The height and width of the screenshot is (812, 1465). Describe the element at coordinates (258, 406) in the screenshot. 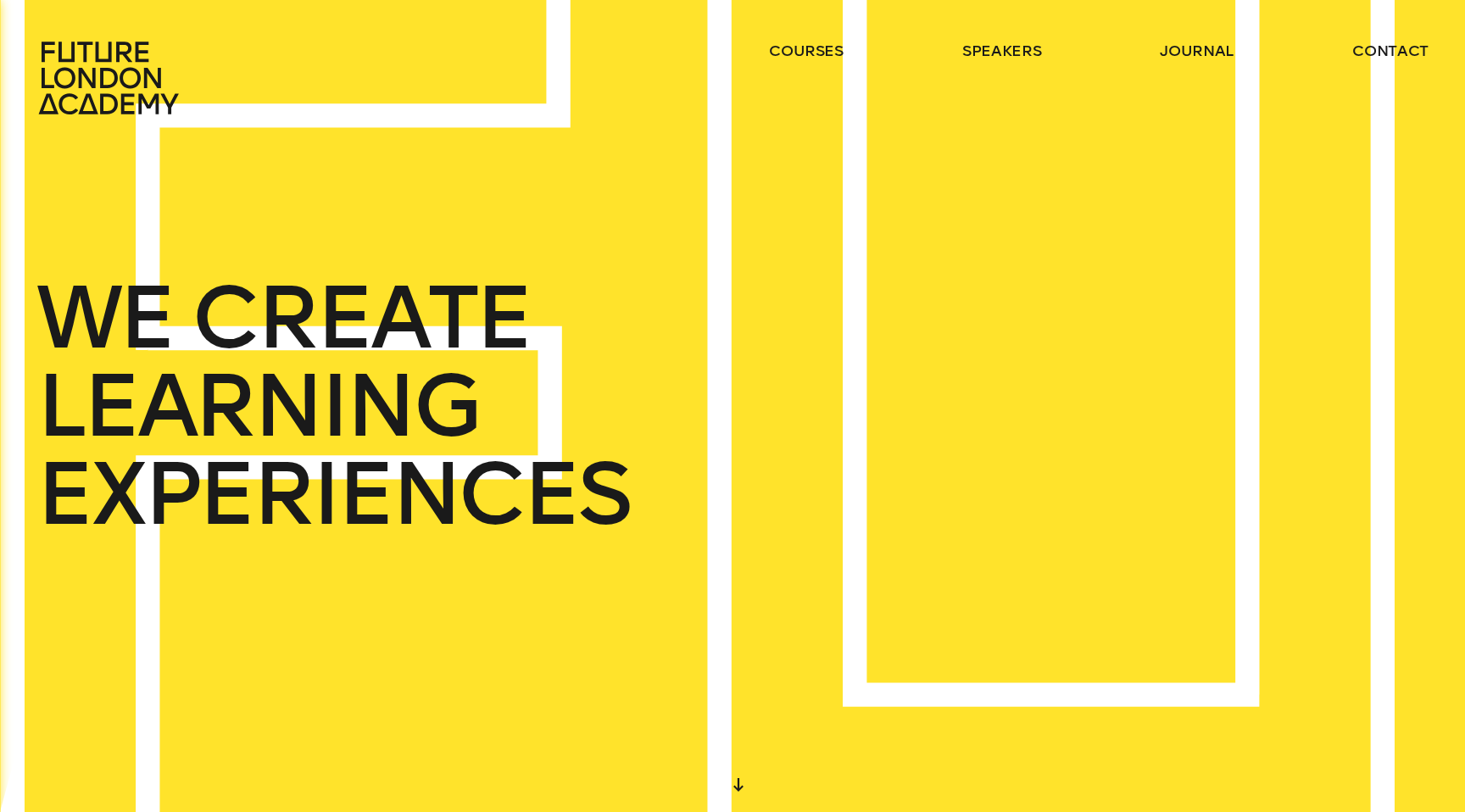

I see `span: LEARNING` at that location.